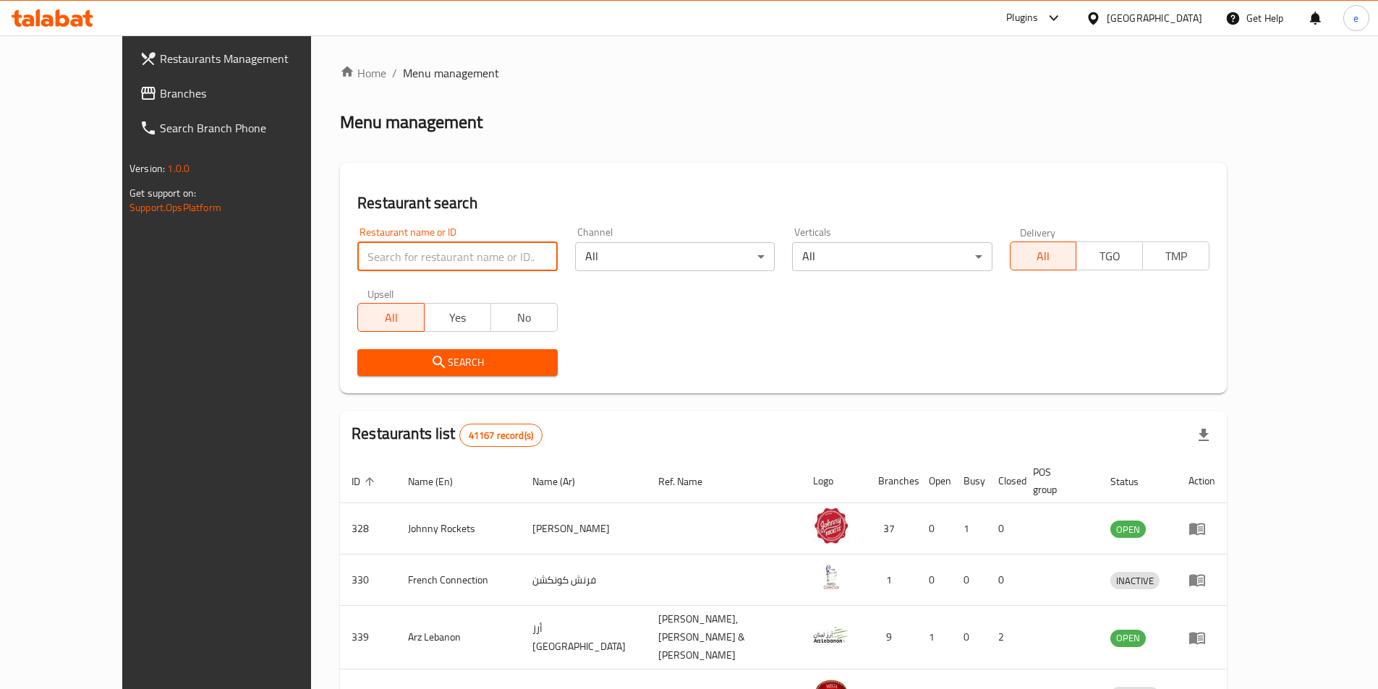 This screenshot has width=1378, height=689. What do you see at coordinates (458, 580) in the screenshot?
I see `td: French Connection` at bounding box center [458, 580].